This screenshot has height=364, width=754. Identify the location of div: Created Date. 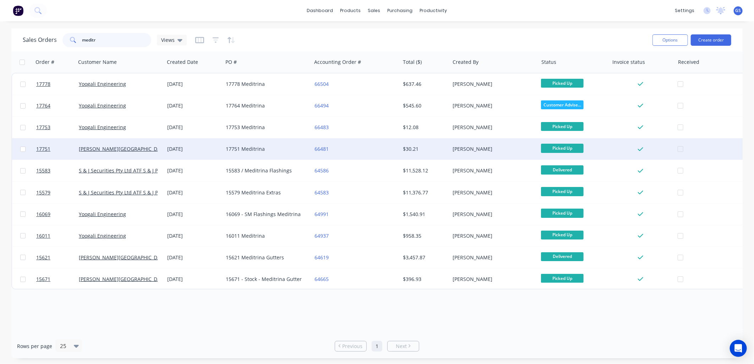
(183, 62).